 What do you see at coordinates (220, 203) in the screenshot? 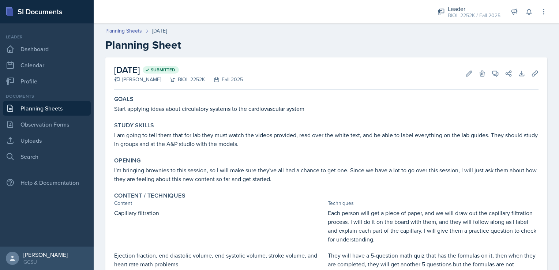
I see `div: Content` at bounding box center [220, 203].